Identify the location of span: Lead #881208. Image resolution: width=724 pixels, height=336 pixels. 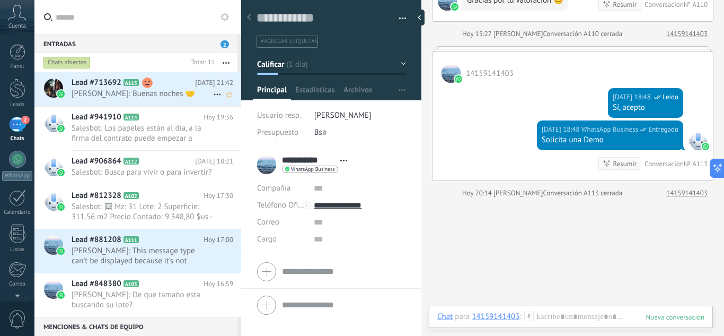
(96, 240).